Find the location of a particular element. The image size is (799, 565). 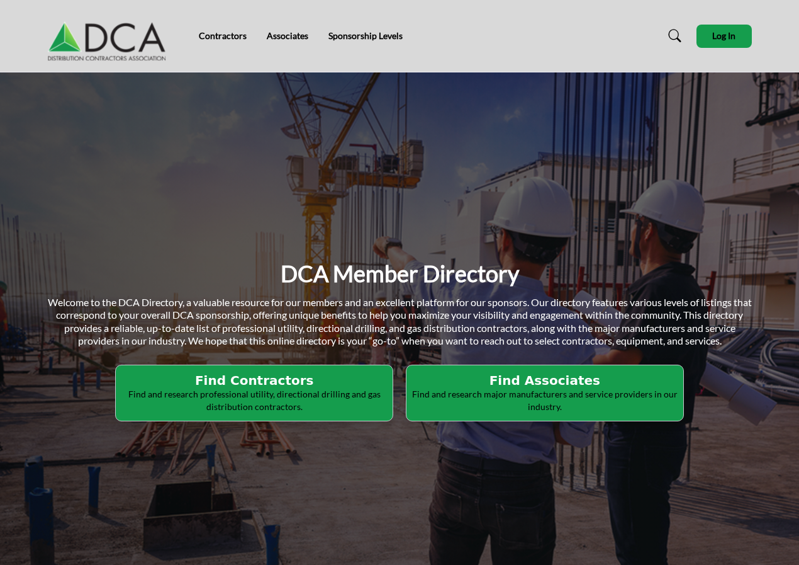

h2: Find Contractors is located at coordinates (254, 380).